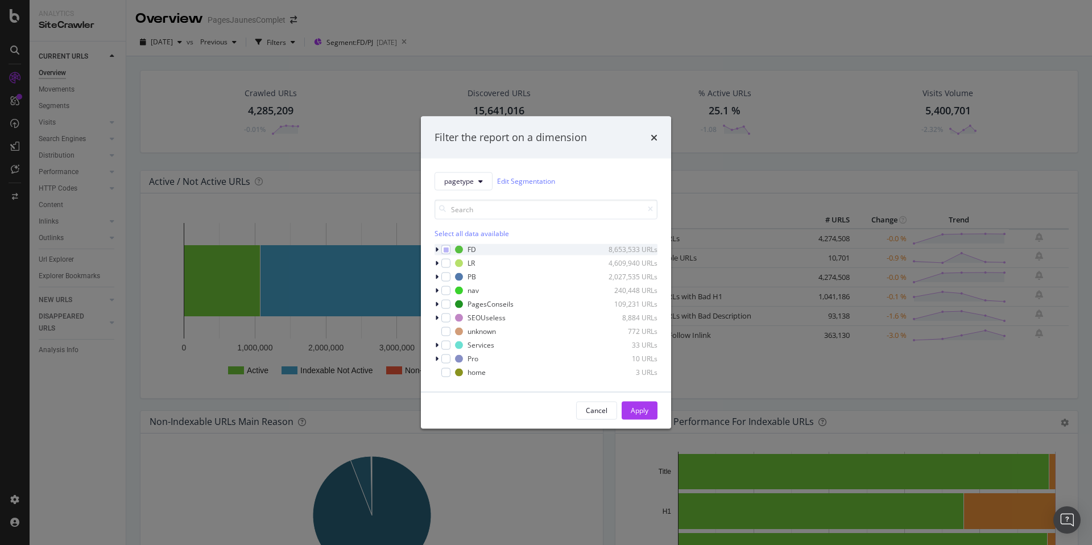  I want to click on div: PagesConseils, so click(490, 304).